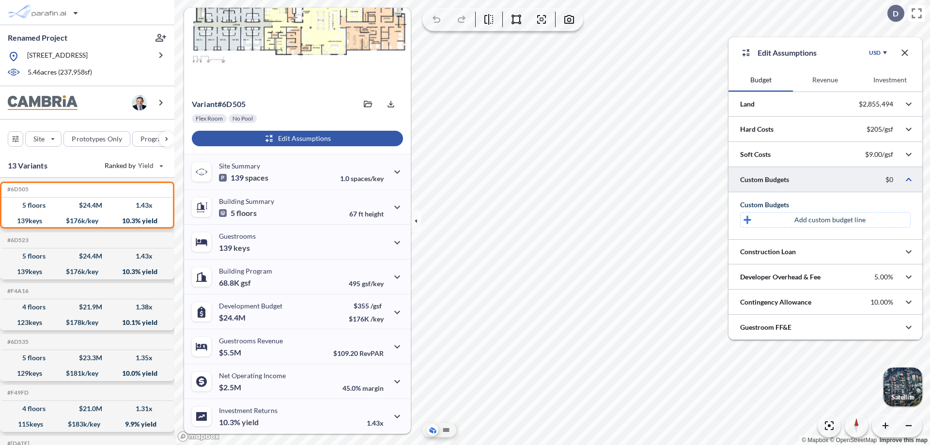  What do you see at coordinates (373, 388) in the screenshot?
I see `span: margin` at bounding box center [373, 388].